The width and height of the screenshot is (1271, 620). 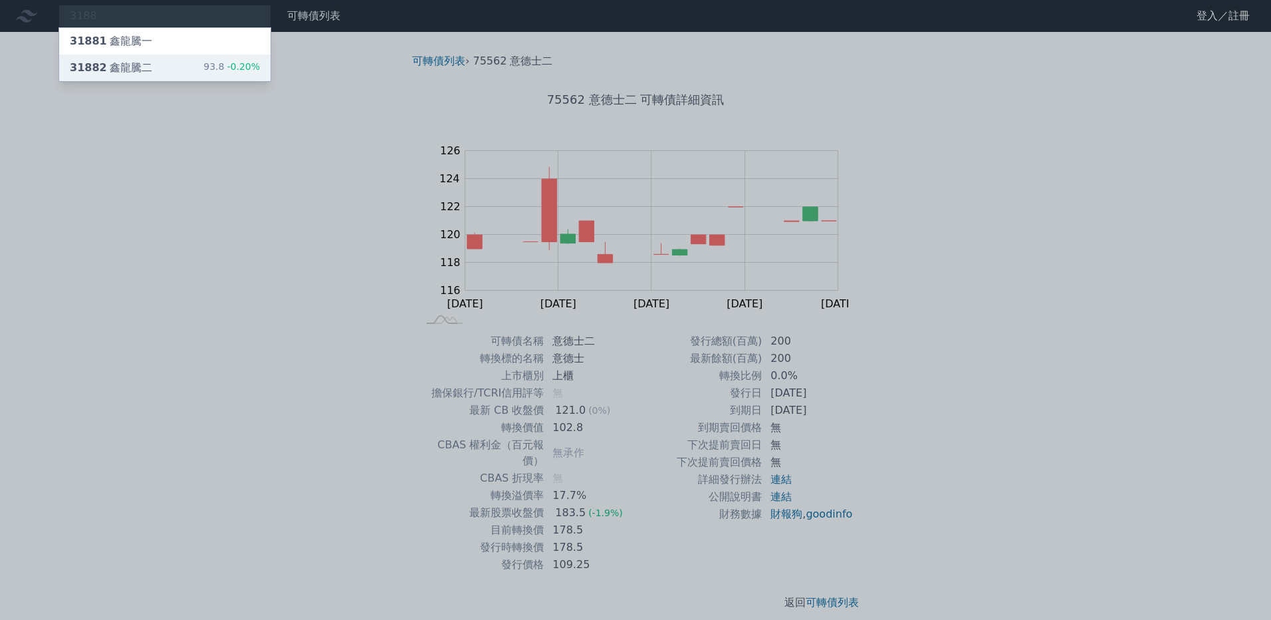 What do you see at coordinates (111, 41) in the screenshot?
I see `div: 鑫龍騰一` at bounding box center [111, 41].